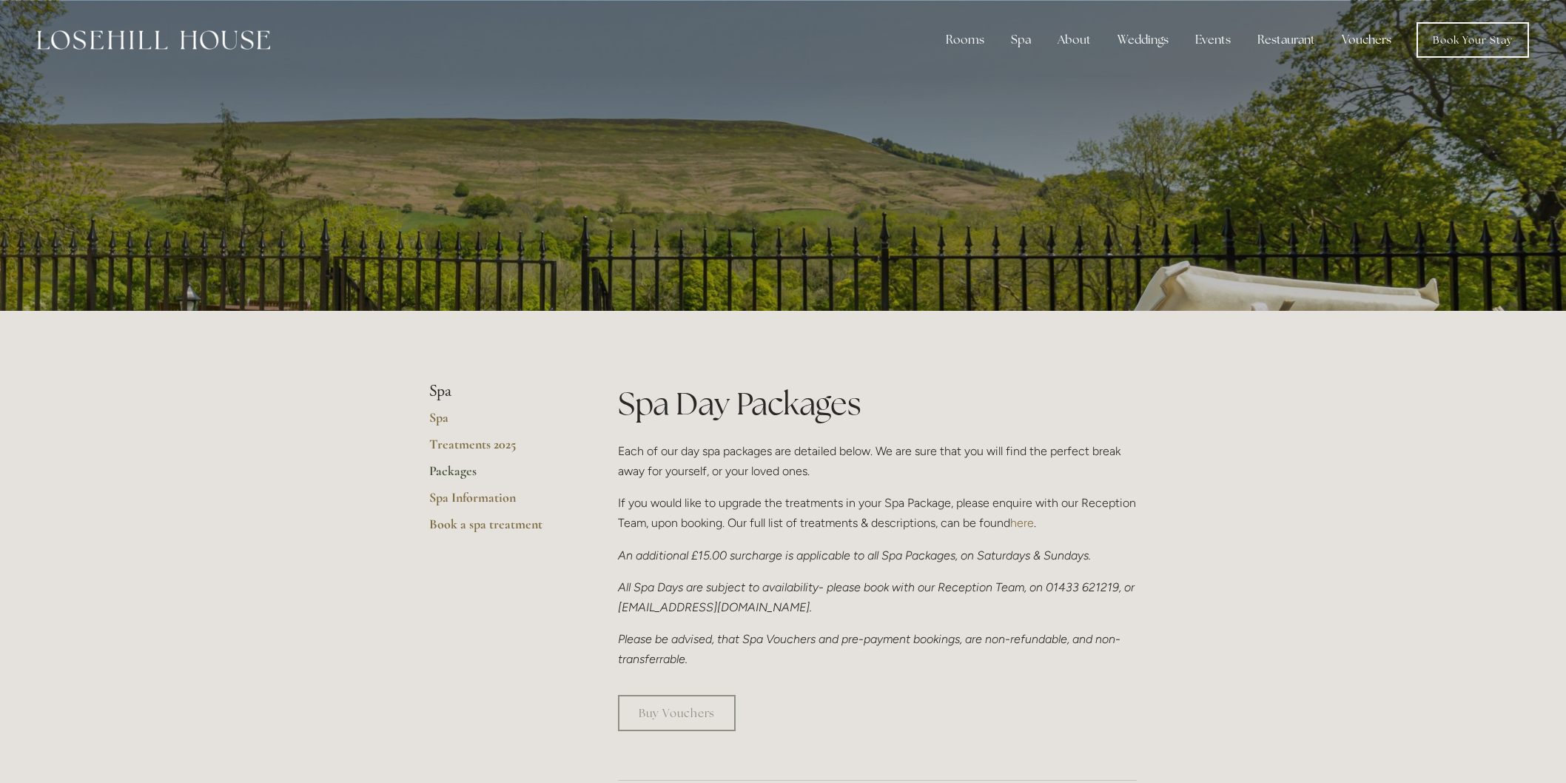  Describe the element at coordinates (1021, 40) in the screenshot. I see `div: Spa` at that location.